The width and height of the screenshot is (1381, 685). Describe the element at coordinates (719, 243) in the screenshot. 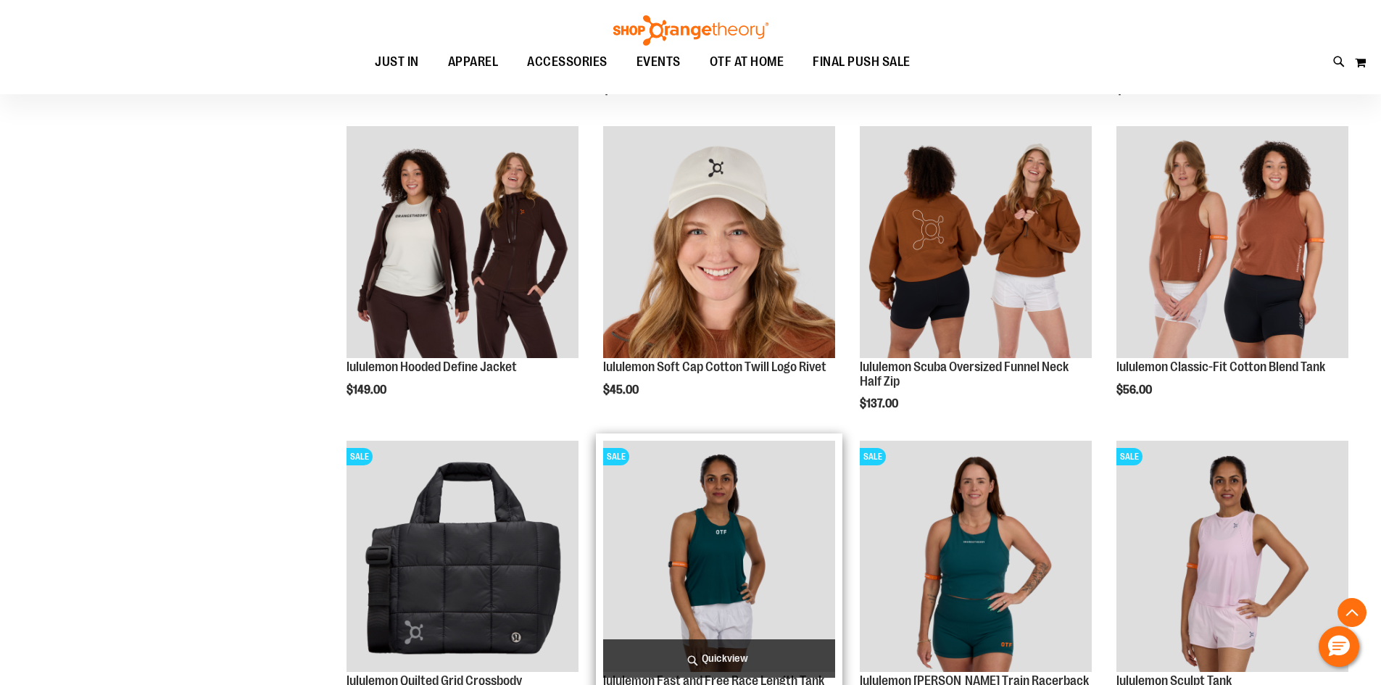

I see `a: Main view of 2024 Convention lululemon Soft Cap Cotton Twill Logo Rivet` at that location.